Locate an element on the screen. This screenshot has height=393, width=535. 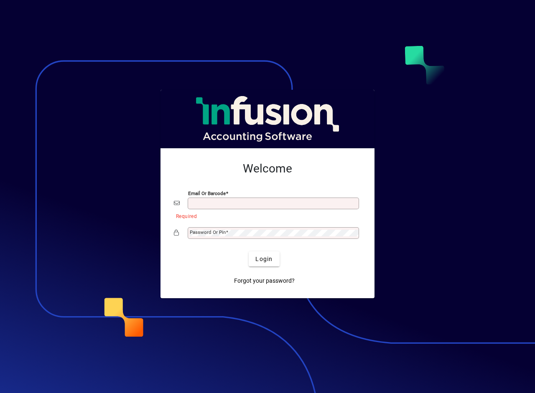
button: Login is located at coordinates (264, 259).